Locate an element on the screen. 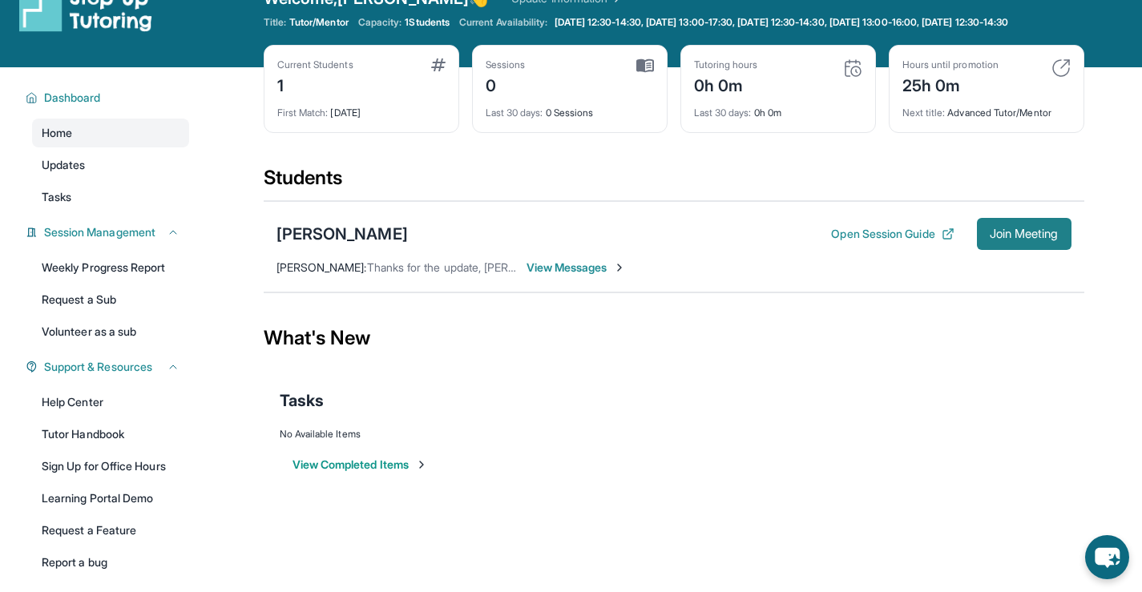 The width and height of the screenshot is (1142, 592). button: Support & Resources is located at coordinates (108, 367).